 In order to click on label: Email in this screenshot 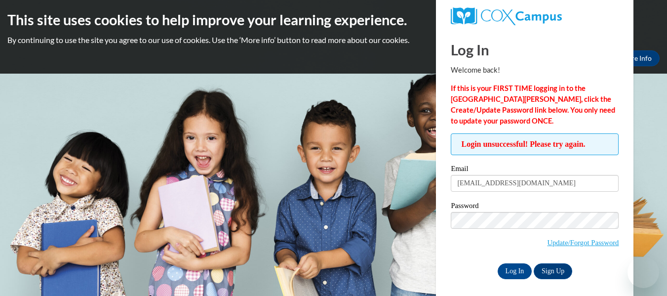, I will do `click(535, 170)`.